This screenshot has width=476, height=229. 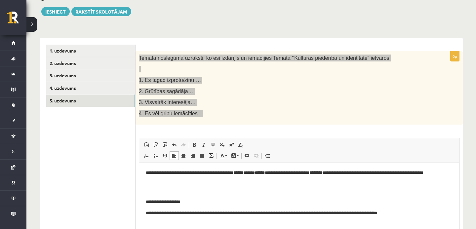 I want to click on span: 2. Grūtības sagādāja…, so click(x=166, y=91).